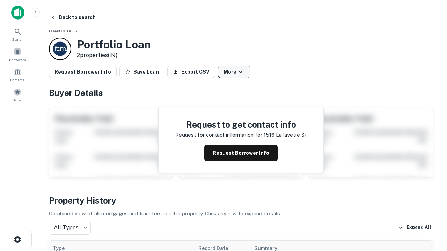 This screenshot has height=251, width=447. What do you see at coordinates (17, 54) in the screenshot?
I see `a: Borrowers` at bounding box center [17, 54].